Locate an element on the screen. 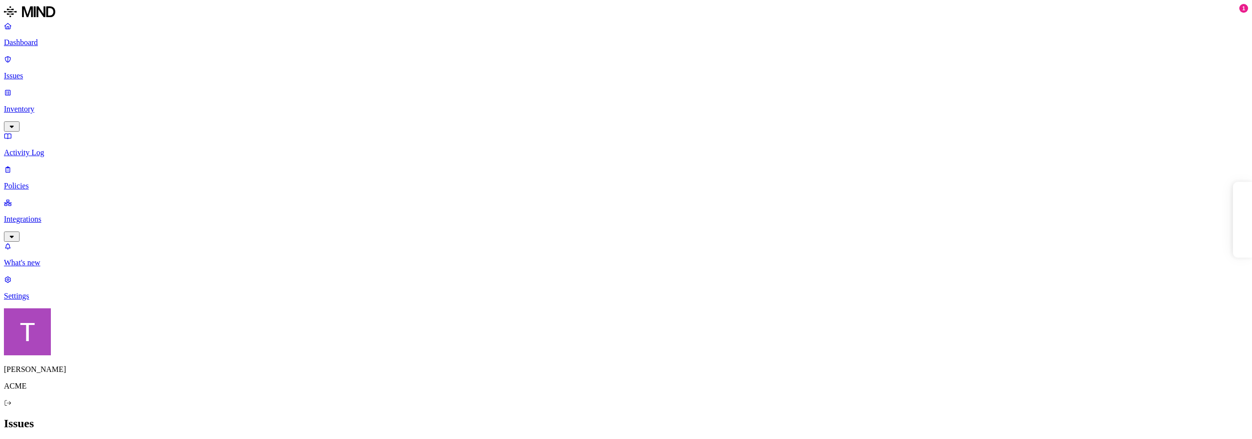 The height and width of the screenshot is (439, 1252). p: Integrations is located at coordinates (626, 219).